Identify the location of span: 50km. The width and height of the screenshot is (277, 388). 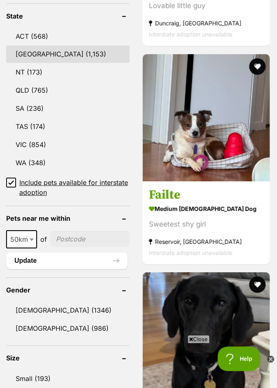
(21, 240).